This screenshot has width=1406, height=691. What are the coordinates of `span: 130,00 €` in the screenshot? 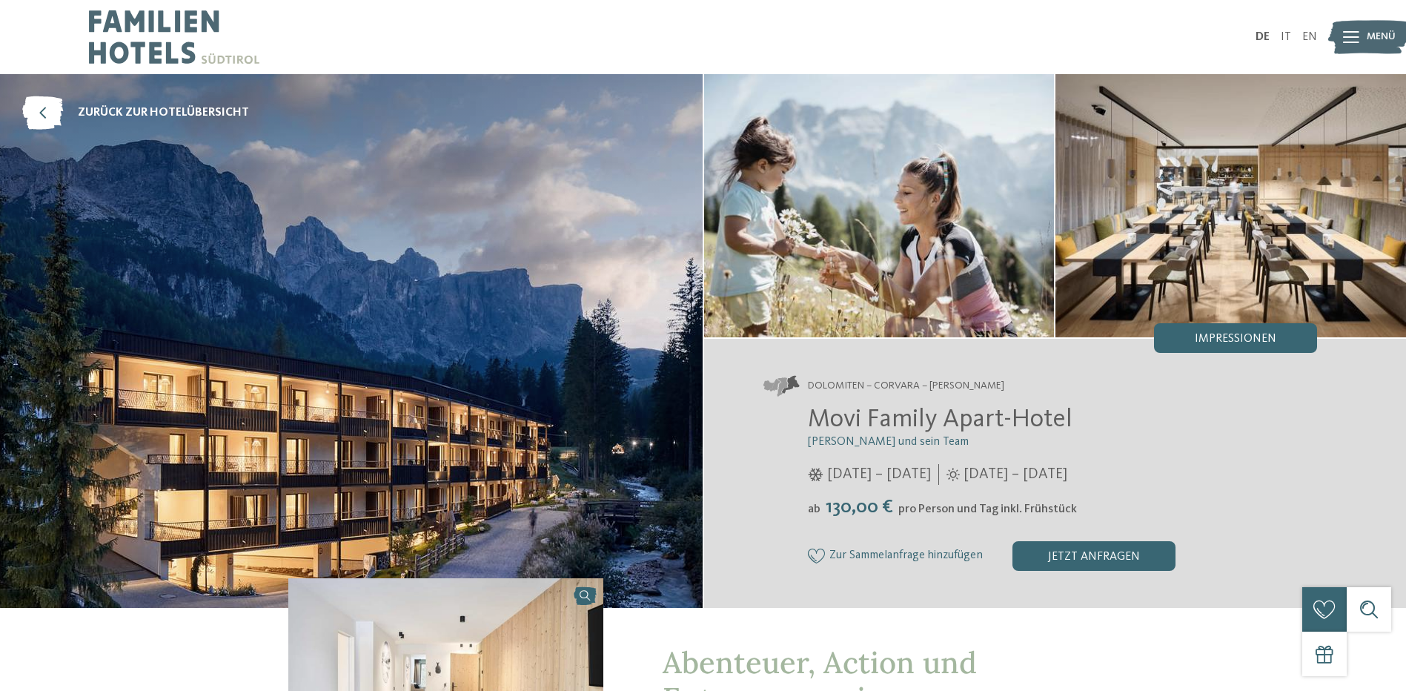 It's located at (859, 507).